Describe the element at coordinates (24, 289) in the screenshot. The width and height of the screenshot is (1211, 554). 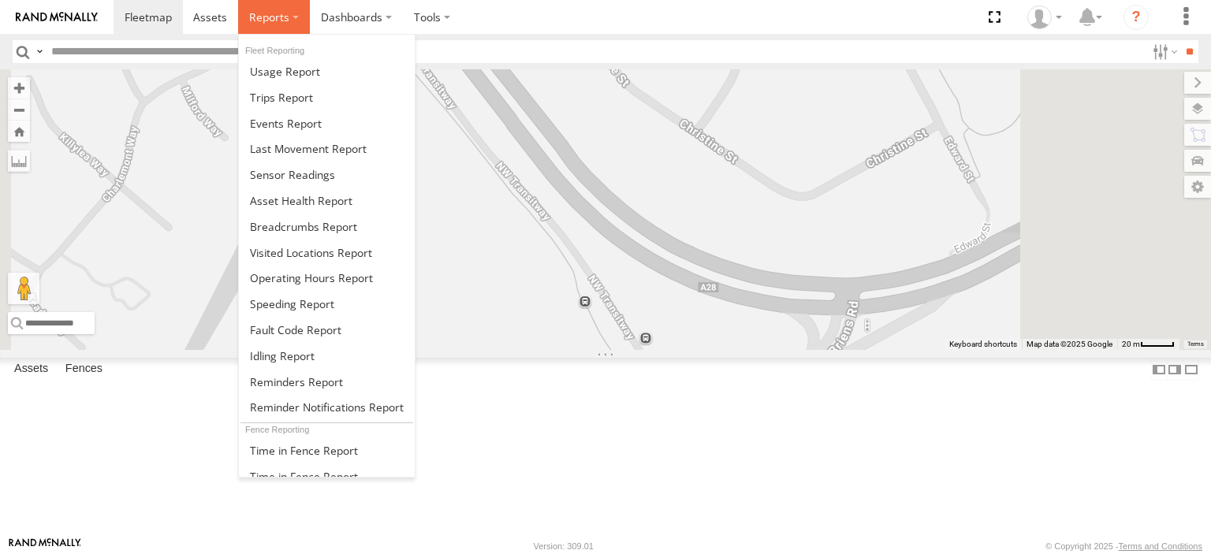
I see `button: Drag Pegman onto the map to open Street View` at that location.